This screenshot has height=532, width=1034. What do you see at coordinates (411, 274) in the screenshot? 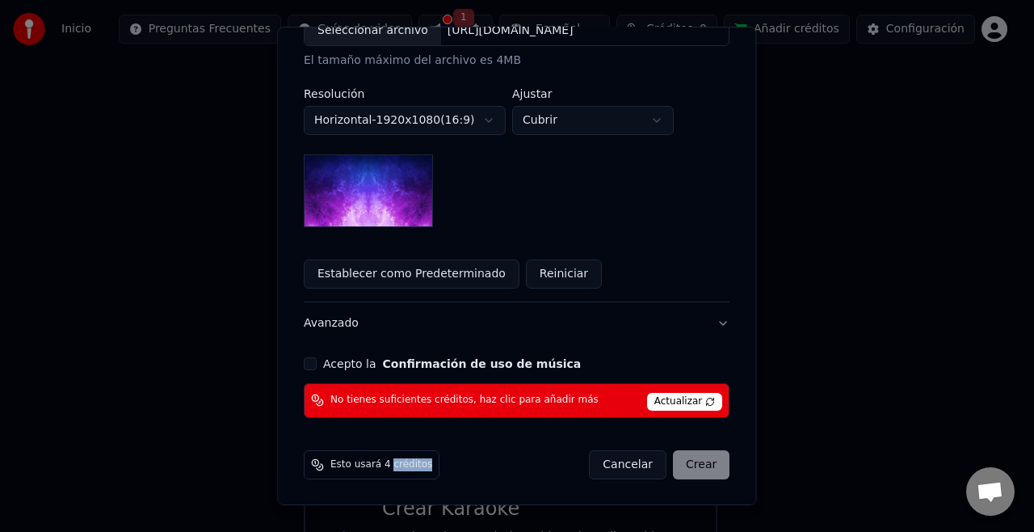
I see `button: Establecer como Predeterminado` at bounding box center [411, 274].